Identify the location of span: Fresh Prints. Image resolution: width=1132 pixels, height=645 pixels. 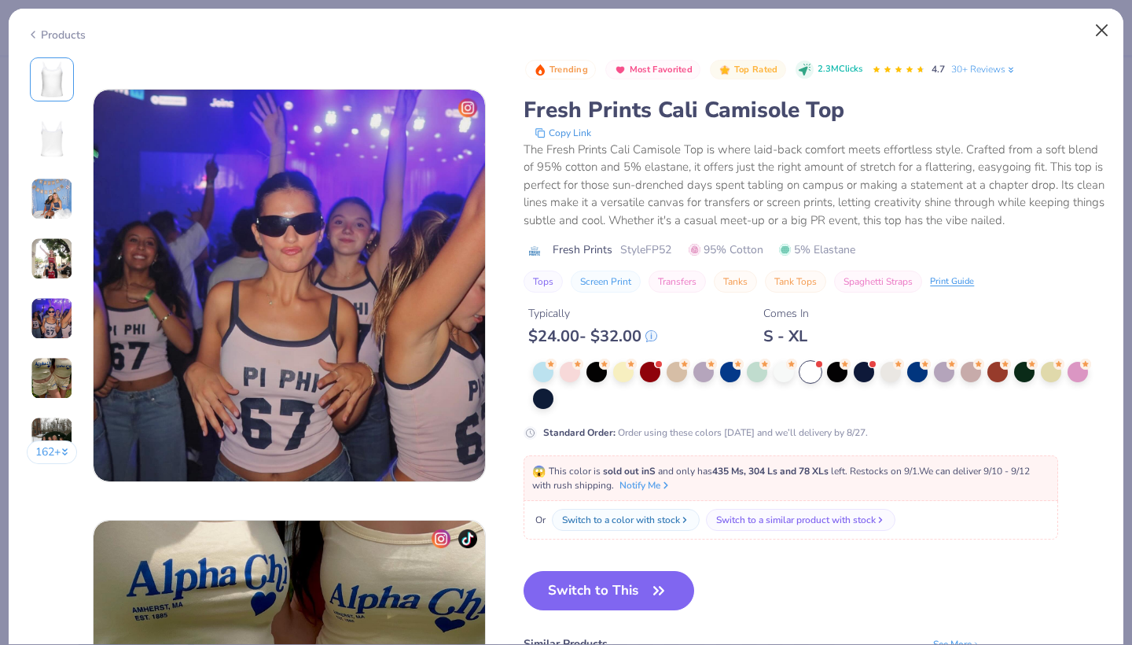
(583, 249).